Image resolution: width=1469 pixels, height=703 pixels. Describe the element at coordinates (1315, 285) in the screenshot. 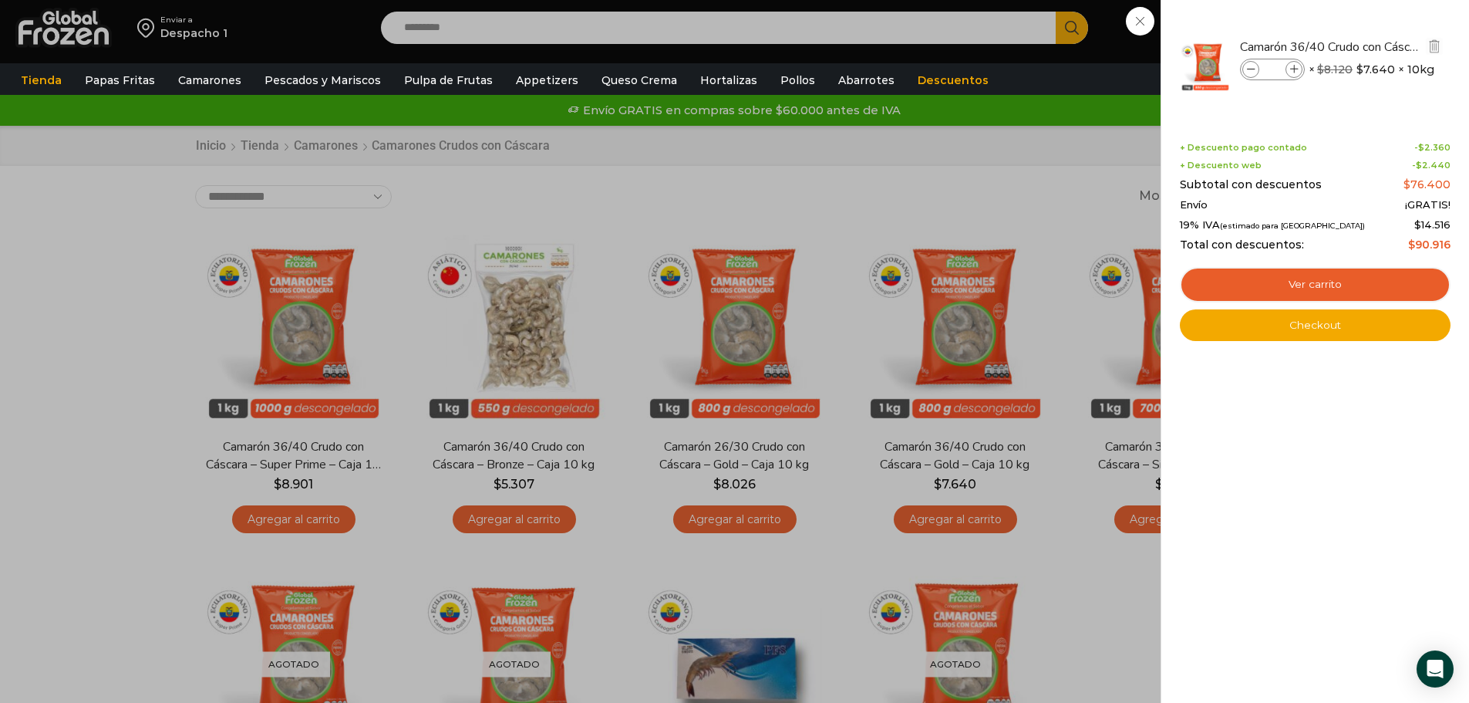

I see `a: Ver carrito` at that location.